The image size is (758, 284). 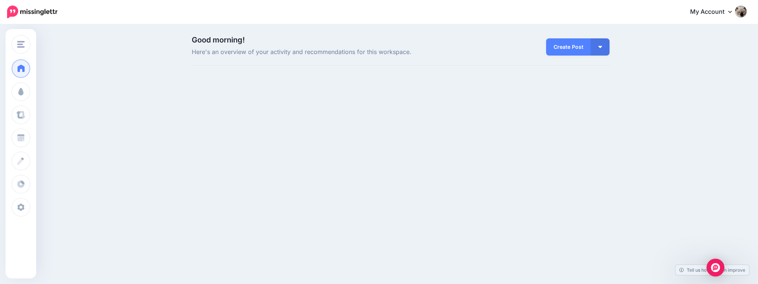 What do you see at coordinates (32, 12) in the screenshot?
I see `img: Missinglettr` at bounding box center [32, 12].